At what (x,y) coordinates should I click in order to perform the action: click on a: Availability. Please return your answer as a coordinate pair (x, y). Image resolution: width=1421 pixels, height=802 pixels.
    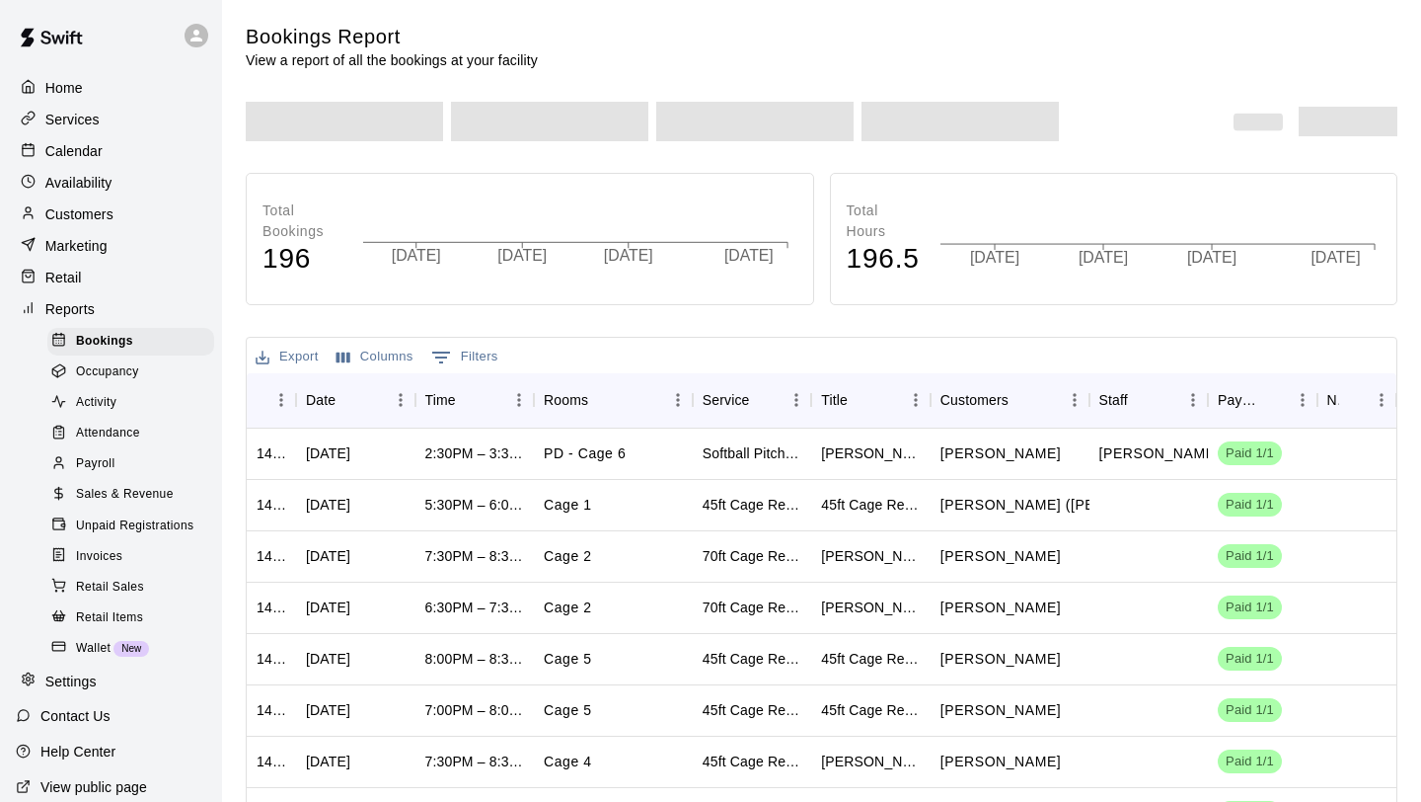
    Looking at the image, I should click on (111, 183).